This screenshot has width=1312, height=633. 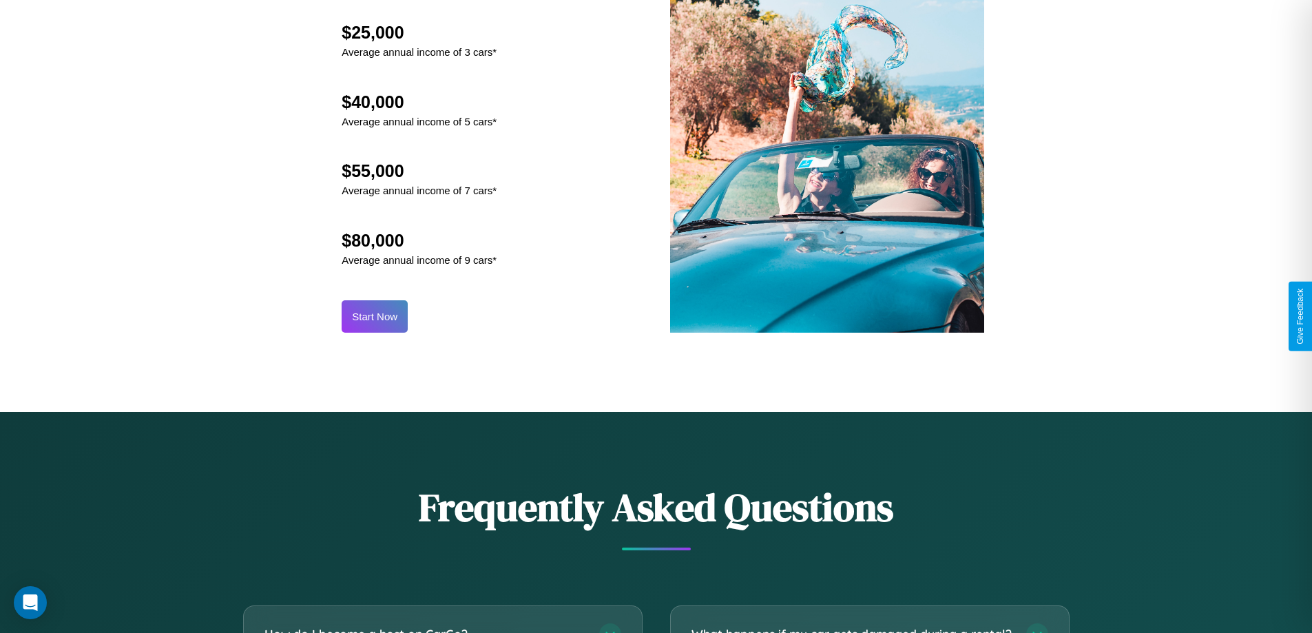 What do you see at coordinates (30, 603) in the screenshot?
I see `div: Open Intercom Messenger` at bounding box center [30, 603].